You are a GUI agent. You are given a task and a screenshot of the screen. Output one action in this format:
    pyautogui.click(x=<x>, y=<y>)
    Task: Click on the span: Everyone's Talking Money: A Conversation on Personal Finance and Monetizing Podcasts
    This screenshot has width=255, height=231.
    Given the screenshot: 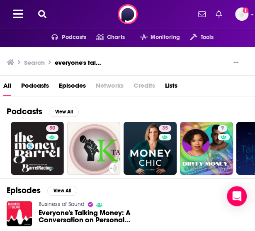 What is the action you would take?
    pyautogui.click(x=86, y=216)
    